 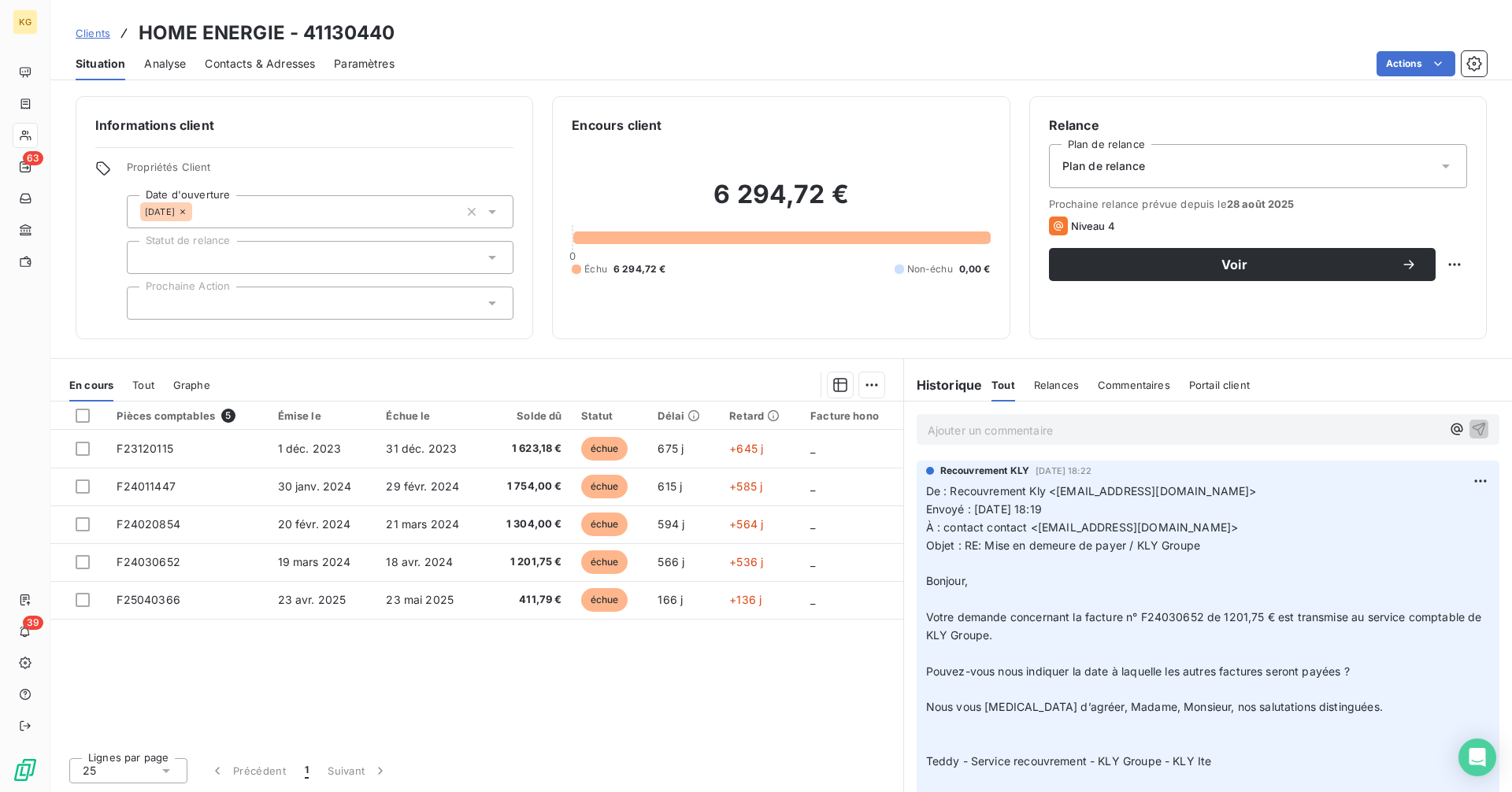 I want to click on div: Solde dû, so click(x=528, y=416).